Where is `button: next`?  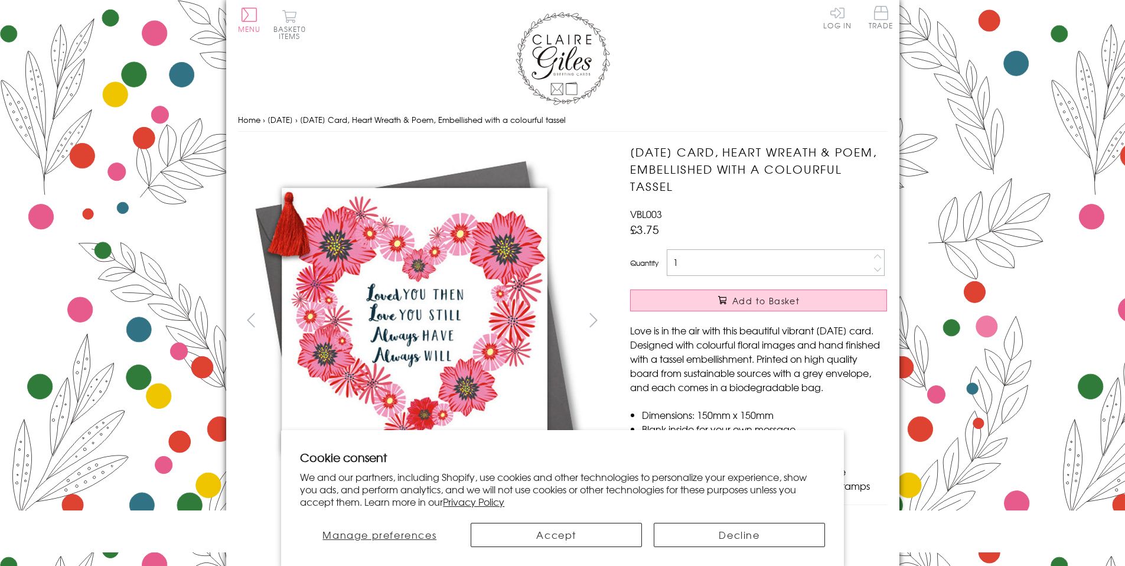 button: next is located at coordinates (593, 319).